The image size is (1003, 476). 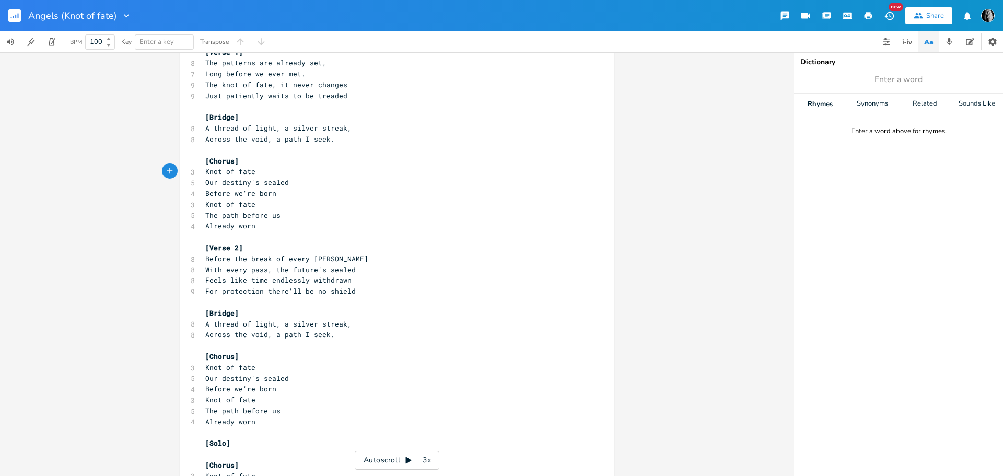 What do you see at coordinates (255, 74) in the screenshot?
I see `span: Long before we ever met.` at bounding box center [255, 74].